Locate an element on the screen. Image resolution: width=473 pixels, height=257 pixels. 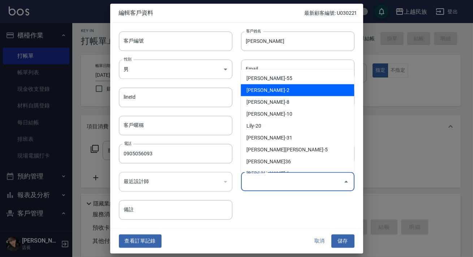
button: Close is located at coordinates (346, 182).